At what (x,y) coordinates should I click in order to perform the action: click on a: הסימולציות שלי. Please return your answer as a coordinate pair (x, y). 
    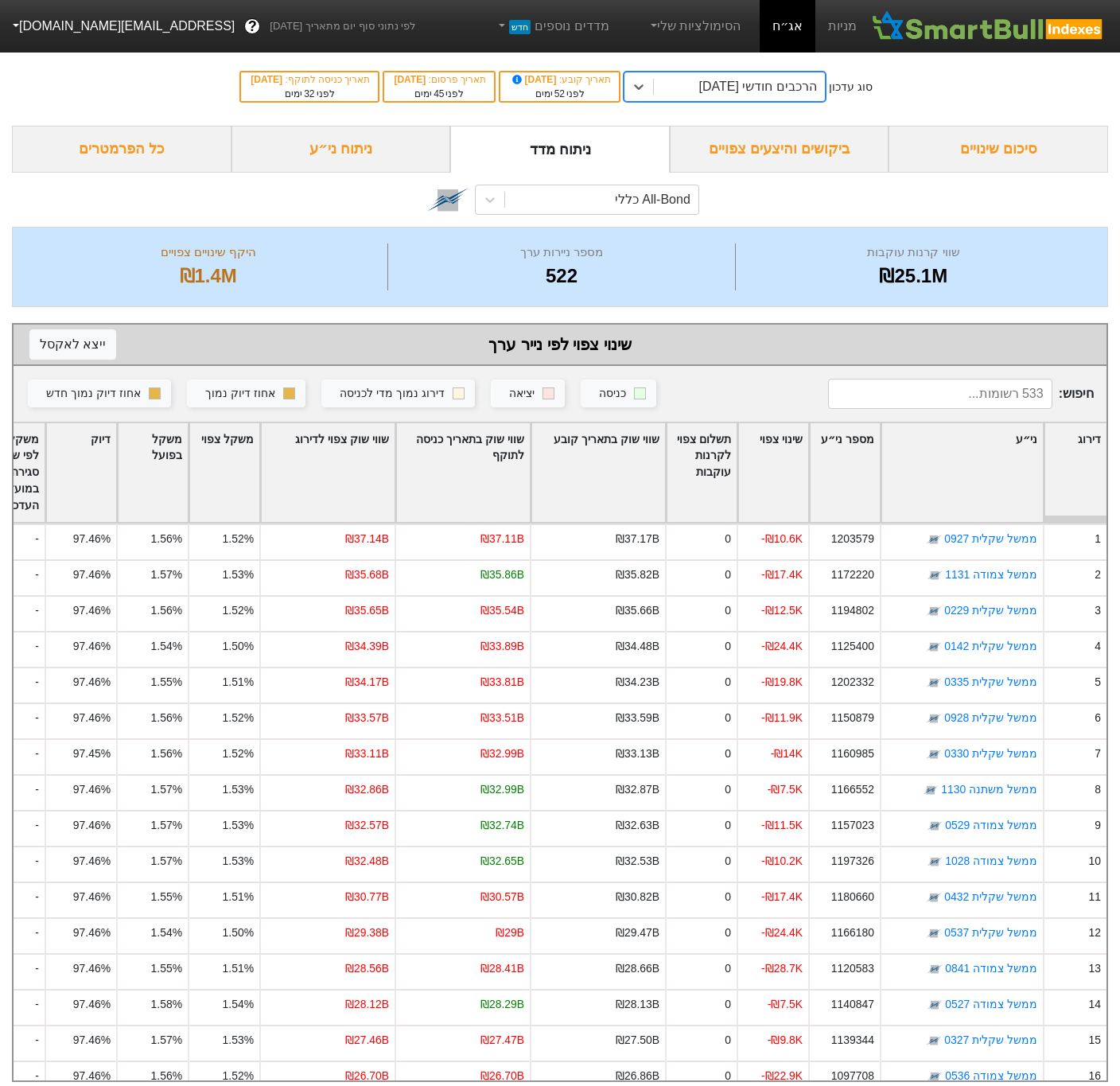
    Looking at the image, I should click on (695, 27).